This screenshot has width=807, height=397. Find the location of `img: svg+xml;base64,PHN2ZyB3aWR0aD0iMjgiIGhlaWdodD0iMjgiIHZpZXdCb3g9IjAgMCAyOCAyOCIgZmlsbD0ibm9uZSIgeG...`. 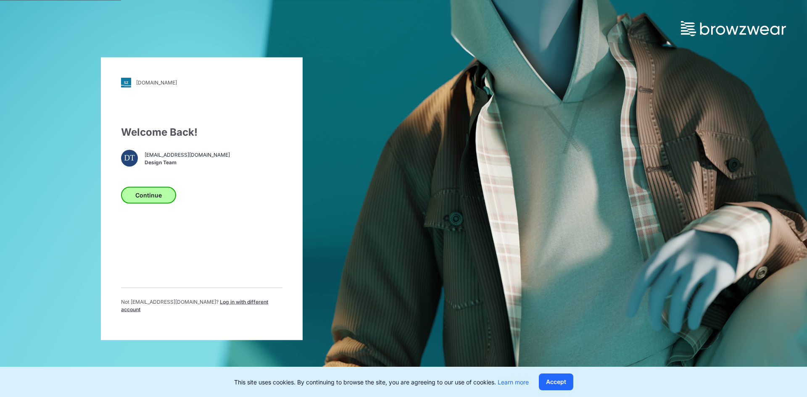

img: svg+xml;base64,PHN2ZyB3aWR0aD0iMjgiIGhlaWdodD0iMjgiIHZpZXdCb3g9IjAgMCAyOCAyOCIgZmlsbD0ibm9uZSIgeG... is located at coordinates (126, 82).